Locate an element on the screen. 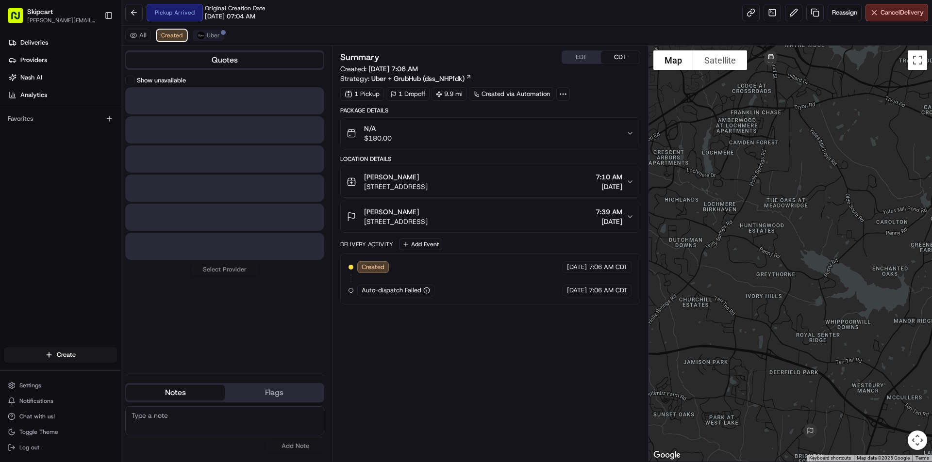  button: Chat with us! is located at coordinates (60, 417).